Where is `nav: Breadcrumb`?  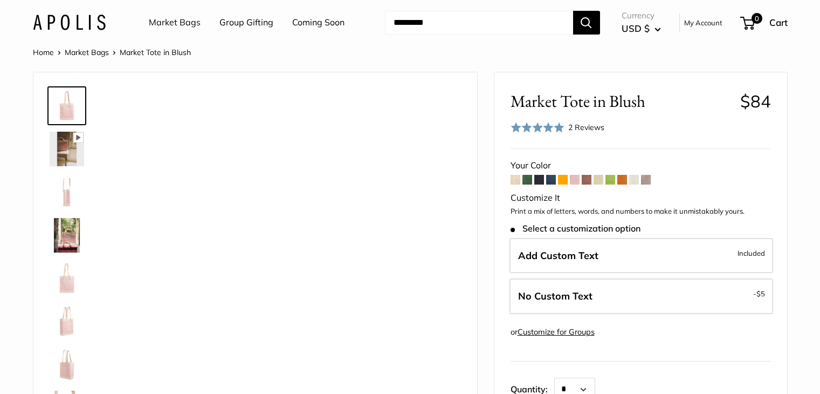 nav: Breadcrumb is located at coordinates (112, 52).